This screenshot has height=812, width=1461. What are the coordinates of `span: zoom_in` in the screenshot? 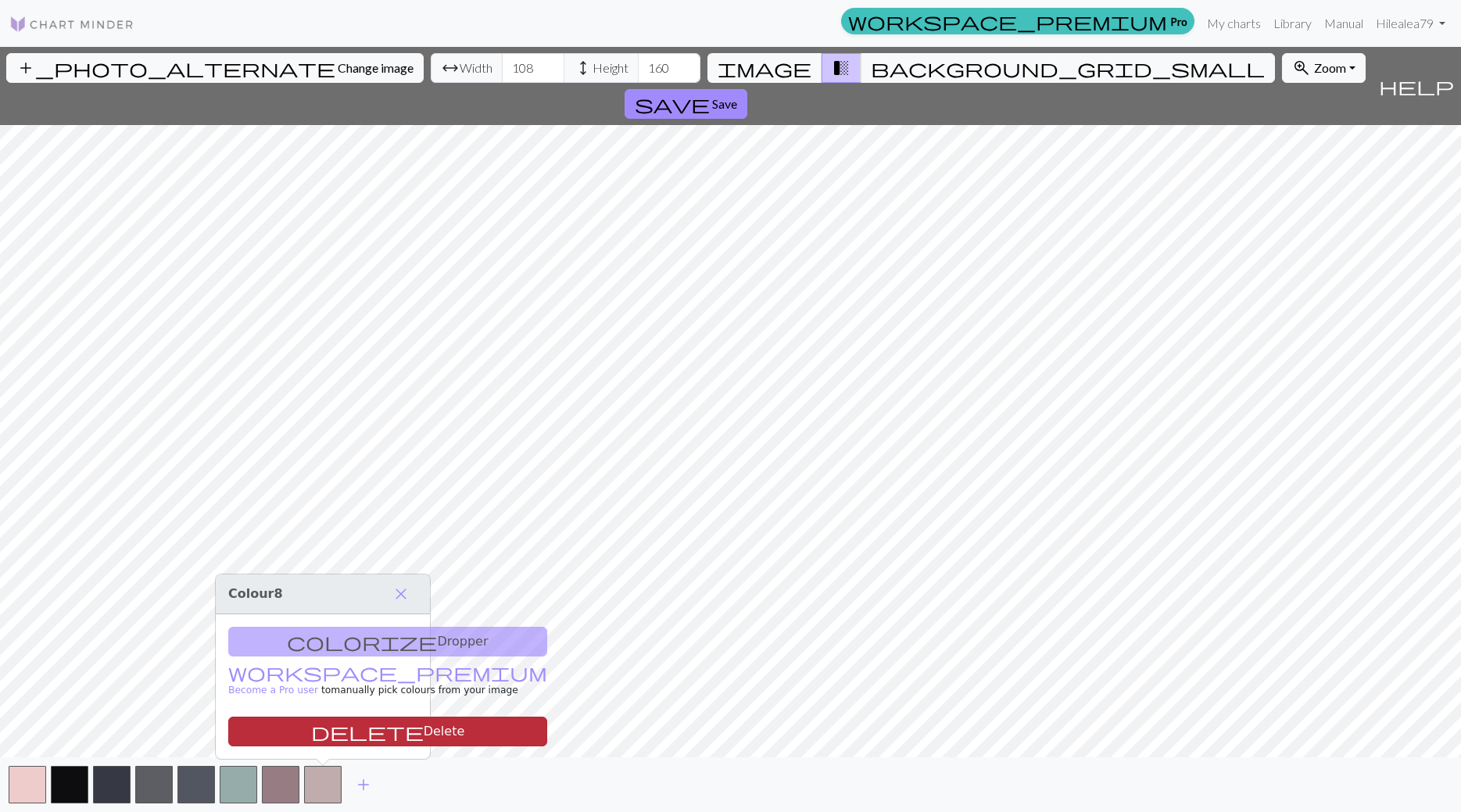 It's located at (1301, 68).